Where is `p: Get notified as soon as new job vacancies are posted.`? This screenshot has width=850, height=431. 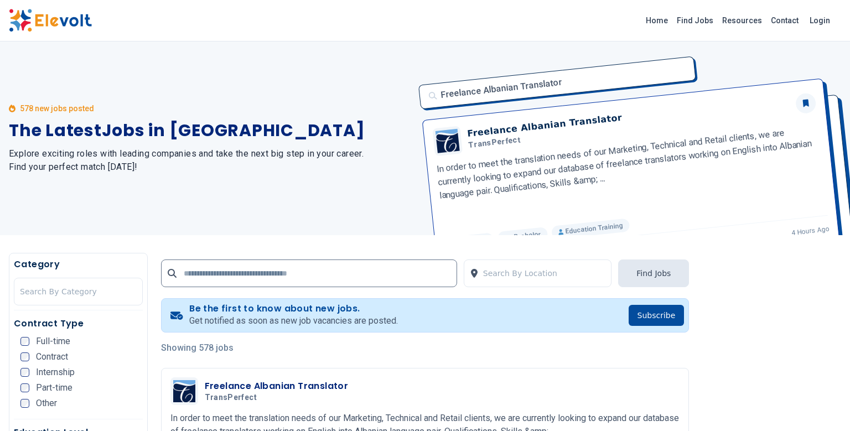 p: Get notified as soon as new job vacancies are posted. is located at coordinates (293, 321).